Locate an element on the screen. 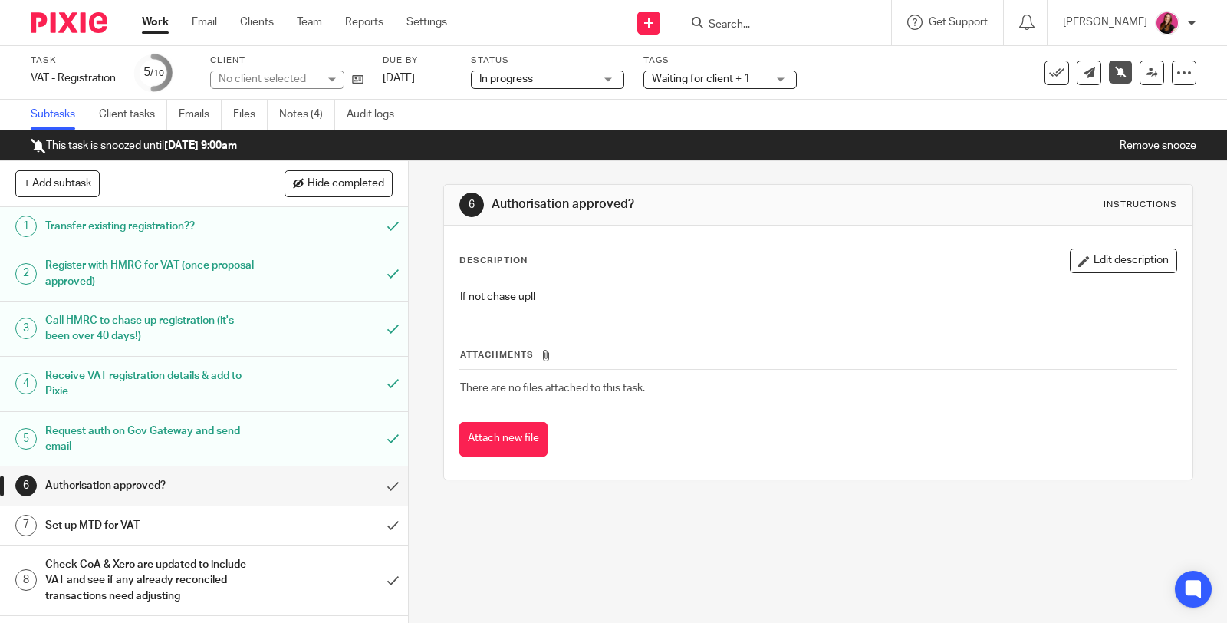  h1: Call HMRC to chase up registration (it's been over 40 days!) is located at coordinates (150, 328).